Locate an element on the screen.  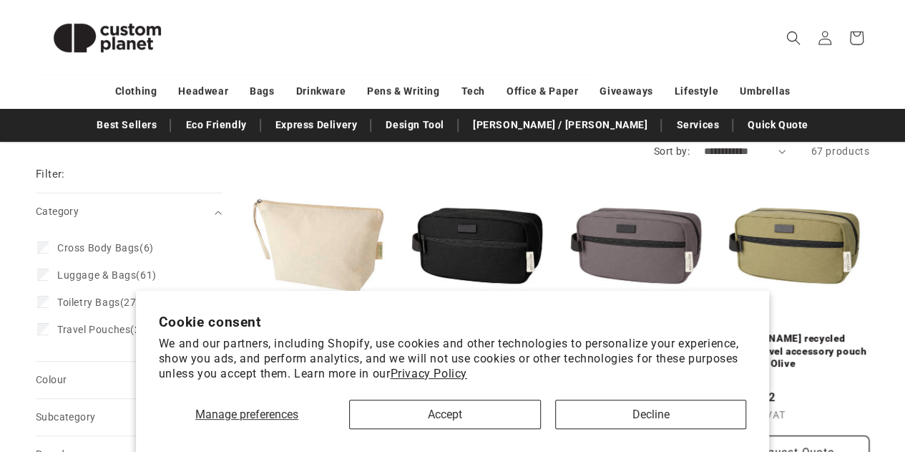
a: Tech is located at coordinates (472, 91).